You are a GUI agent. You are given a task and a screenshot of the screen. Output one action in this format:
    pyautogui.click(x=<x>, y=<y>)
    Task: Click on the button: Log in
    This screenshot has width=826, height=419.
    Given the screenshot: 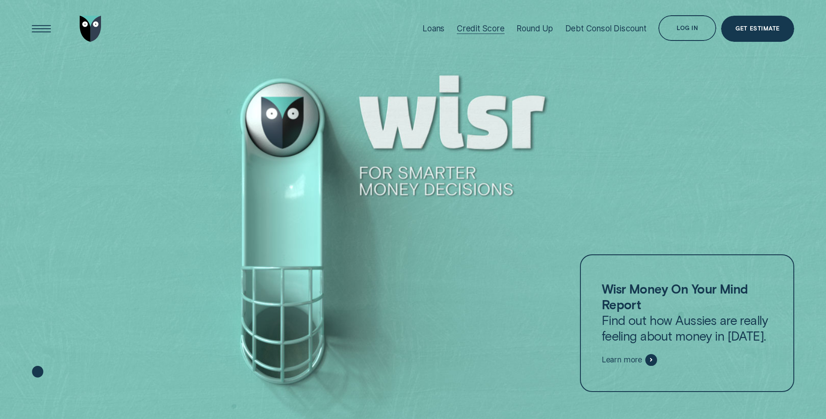 What is the action you would take?
    pyautogui.click(x=687, y=28)
    